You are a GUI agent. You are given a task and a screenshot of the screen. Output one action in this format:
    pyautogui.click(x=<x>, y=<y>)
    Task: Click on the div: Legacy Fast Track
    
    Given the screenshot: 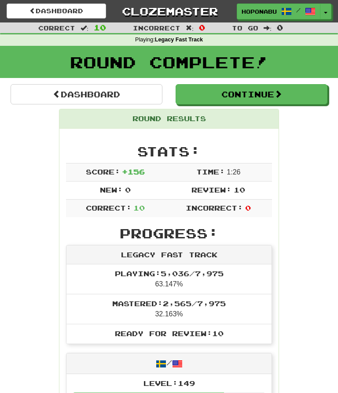 What is the action you would take?
    pyautogui.click(x=169, y=255)
    